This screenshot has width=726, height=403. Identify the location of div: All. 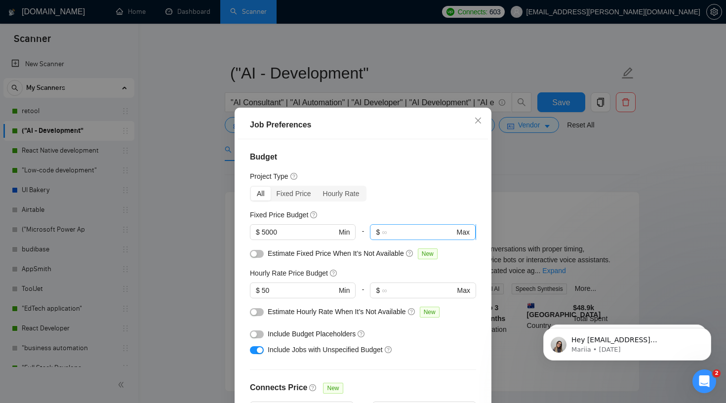
(261, 194).